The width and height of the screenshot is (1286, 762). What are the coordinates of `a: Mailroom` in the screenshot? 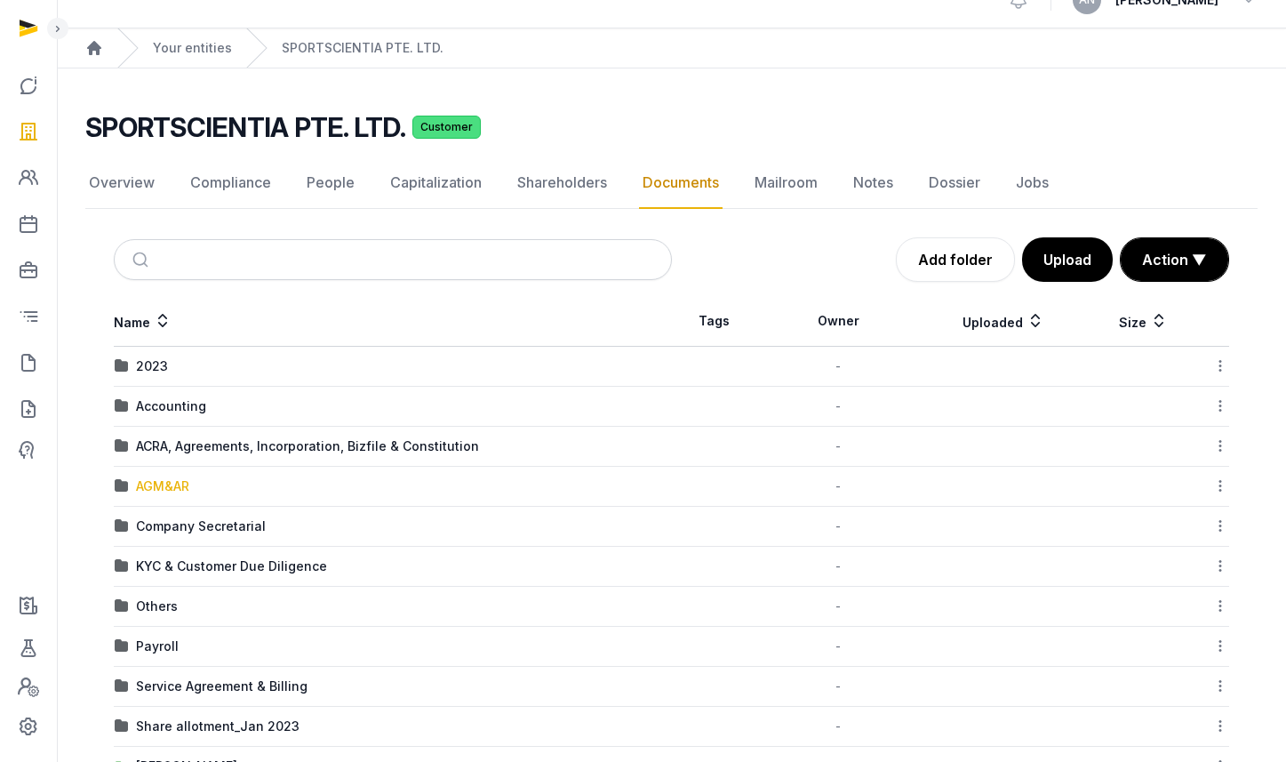 It's located at (786, 183).